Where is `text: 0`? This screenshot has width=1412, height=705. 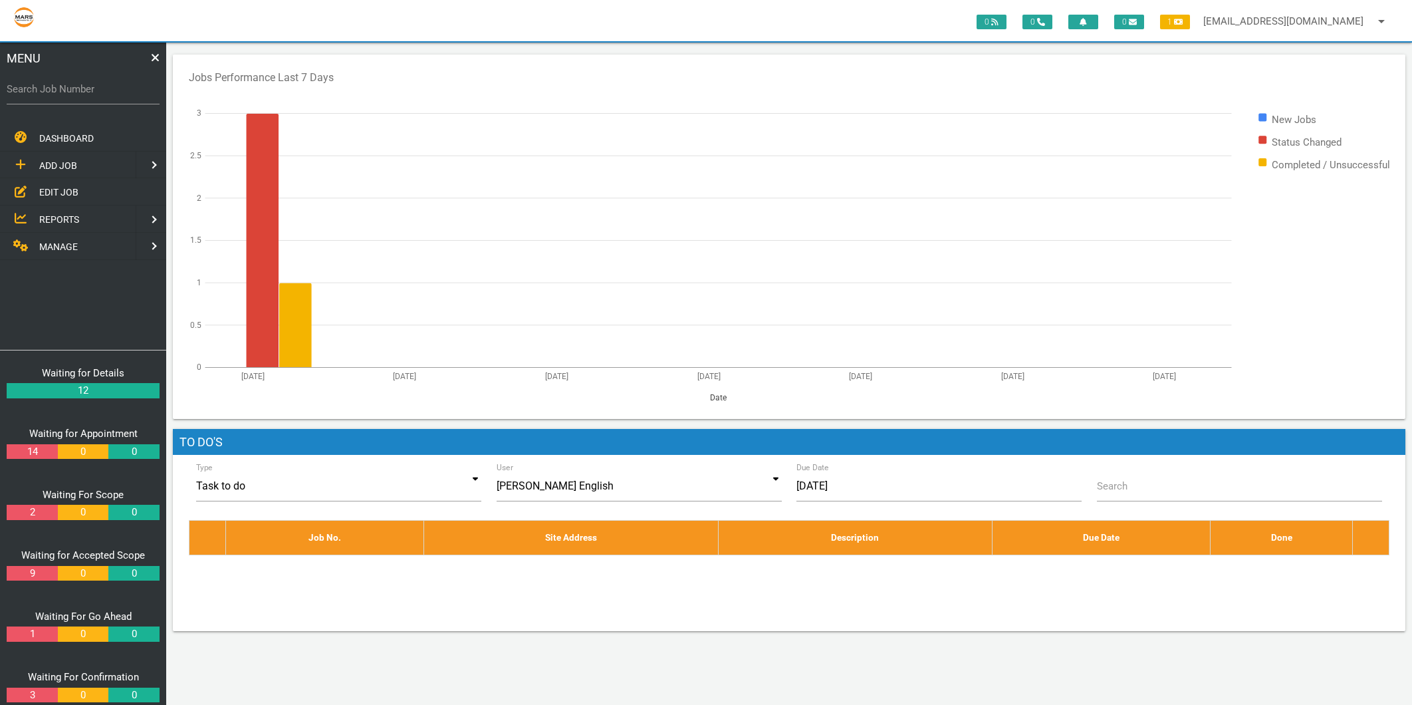 text: 0 is located at coordinates (199, 367).